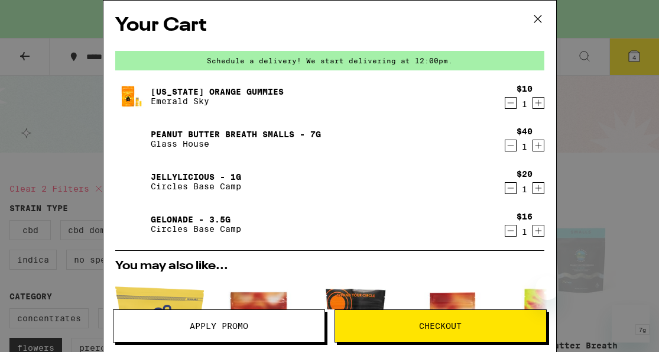 The height and width of the screenshot is (352, 659). I want to click on img: Gelonade - 3.5g, so click(132, 224).